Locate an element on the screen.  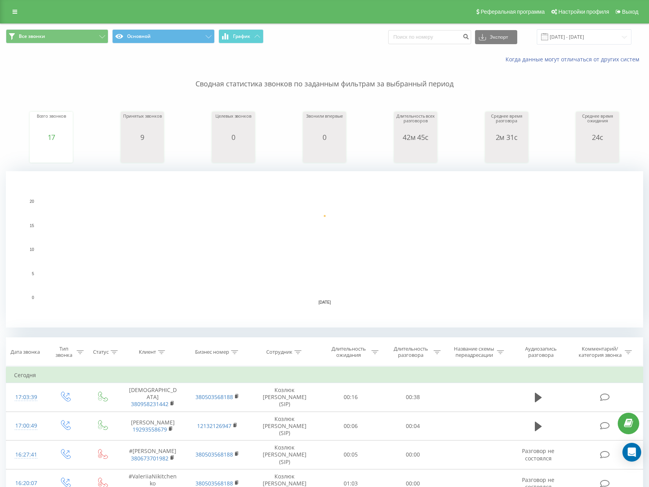
button: Основной is located at coordinates (163, 36).